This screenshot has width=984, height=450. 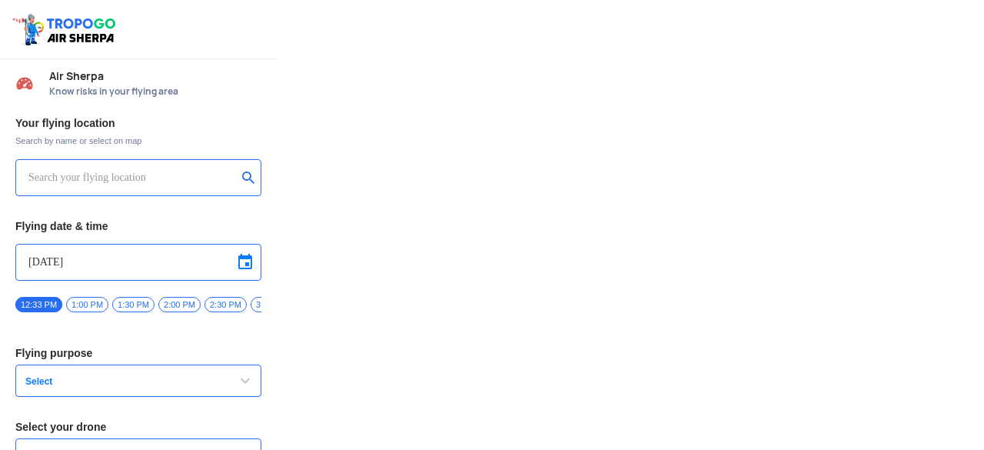 I want to click on span: 12:33 PM, so click(x=38, y=304).